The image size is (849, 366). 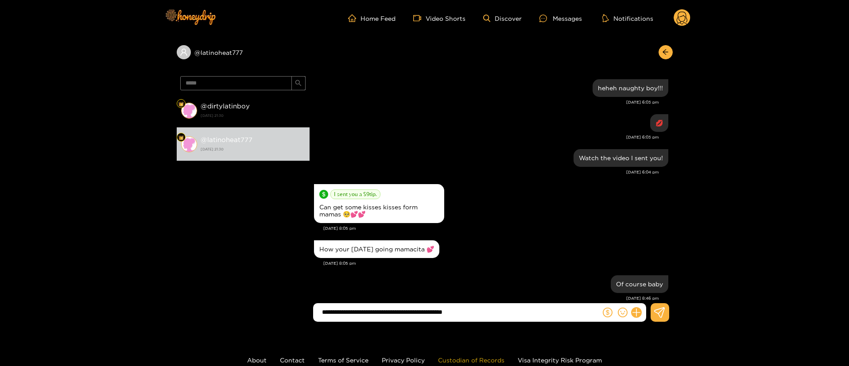 What do you see at coordinates (608, 313) in the screenshot?
I see `span: dollar` at bounding box center [608, 313].